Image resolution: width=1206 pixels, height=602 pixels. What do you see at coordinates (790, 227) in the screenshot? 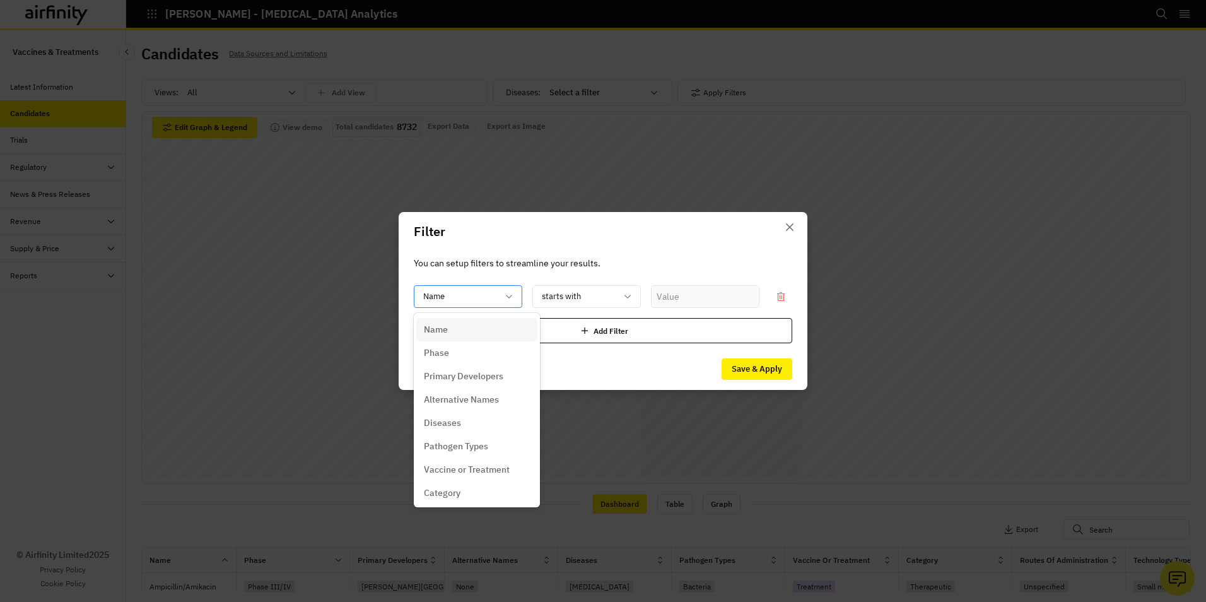
I see `button: Close` at bounding box center [790, 227].